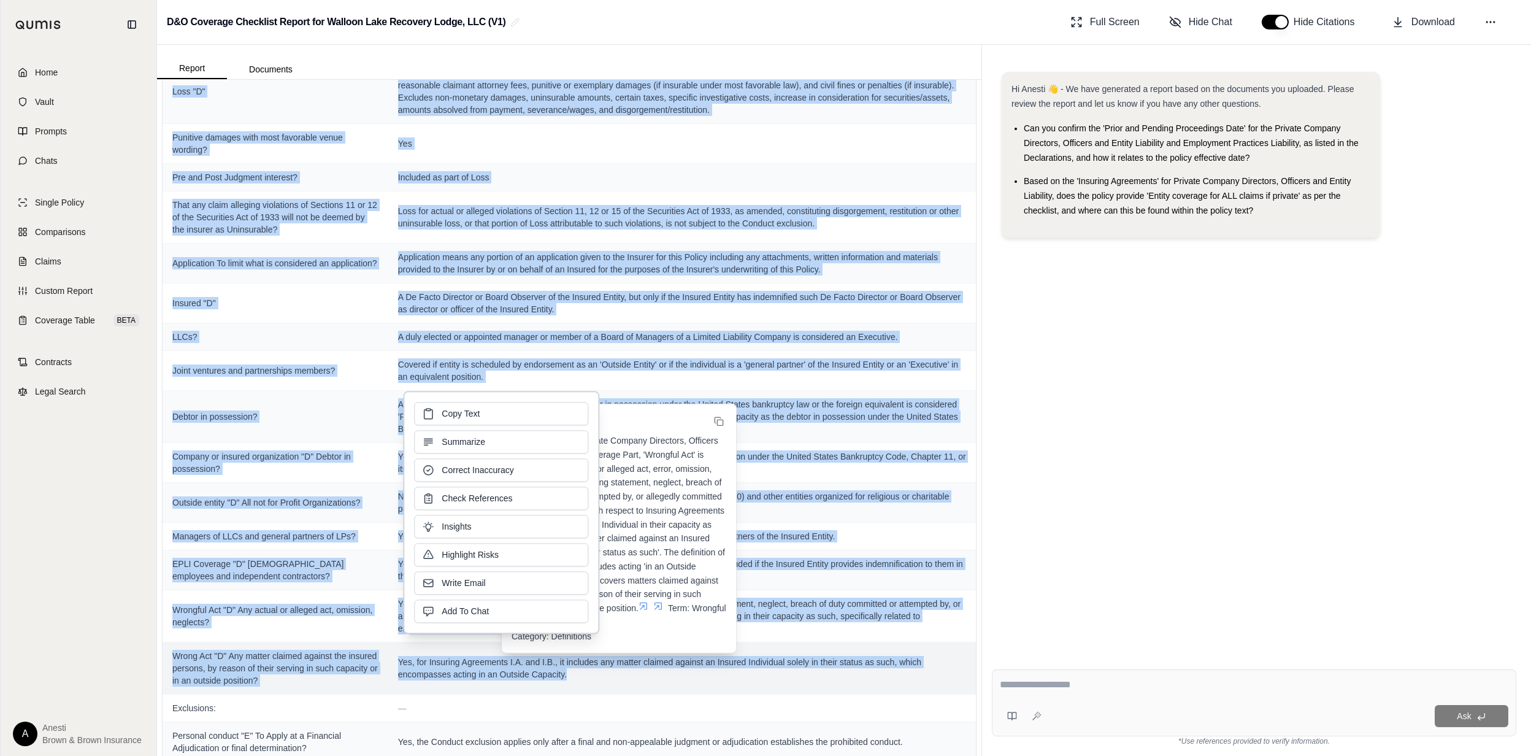 Image resolution: width=1531 pixels, height=756 pixels. I want to click on span: Full Screen, so click(1115, 22).